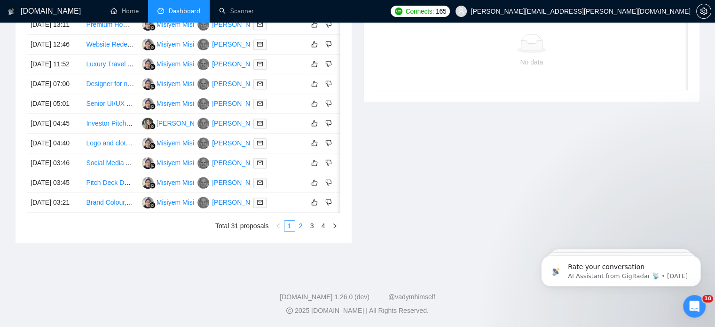 Image resolution: width=715 pixels, height=327 pixels. What do you see at coordinates (110, 45) in the screenshot?
I see `td: Website Redesign & Branding Refresh for UserWise.ioost` at bounding box center [110, 45].